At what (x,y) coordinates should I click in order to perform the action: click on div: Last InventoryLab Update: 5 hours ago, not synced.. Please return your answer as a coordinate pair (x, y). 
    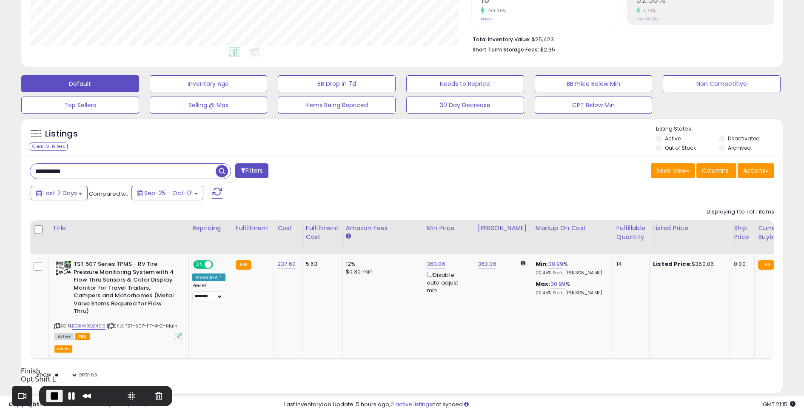
    Looking at the image, I should click on (540, 405).